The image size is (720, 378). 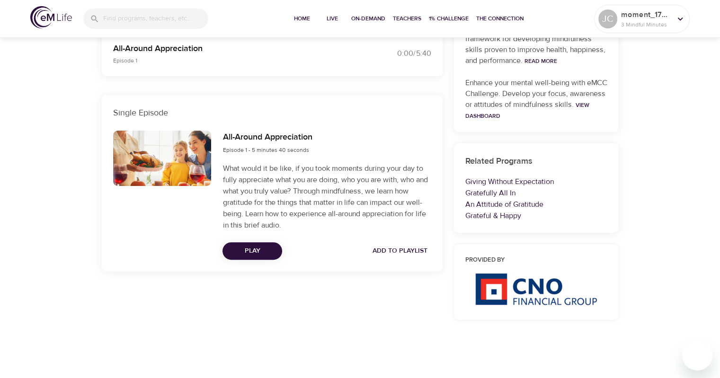 I want to click on div: JC, so click(x=607, y=19).